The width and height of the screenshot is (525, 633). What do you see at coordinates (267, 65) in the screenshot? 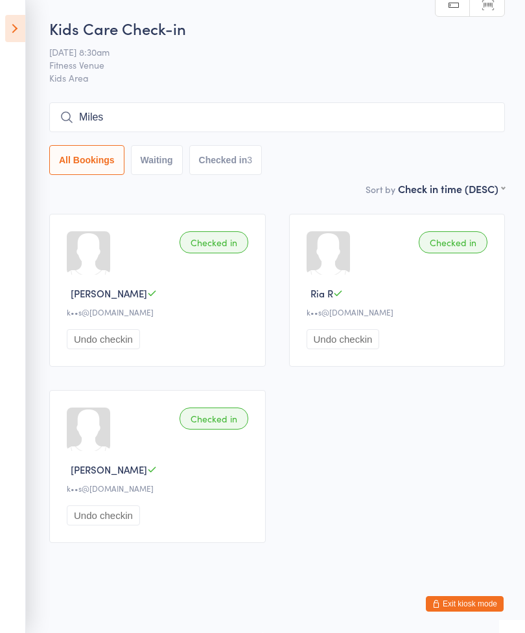
I see `span: Fitness Venue` at bounding box center [267, 65].